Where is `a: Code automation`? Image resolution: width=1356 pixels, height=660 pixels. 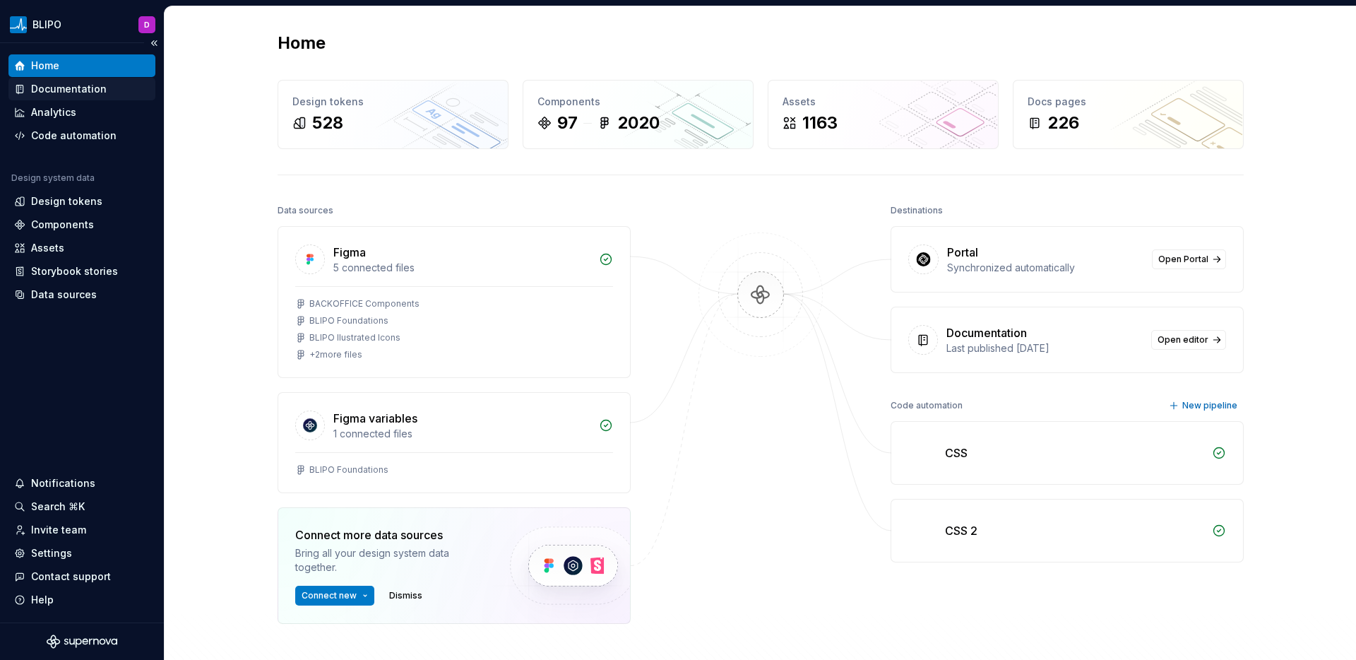
a: Code automation is located at coordinates (82, 136).